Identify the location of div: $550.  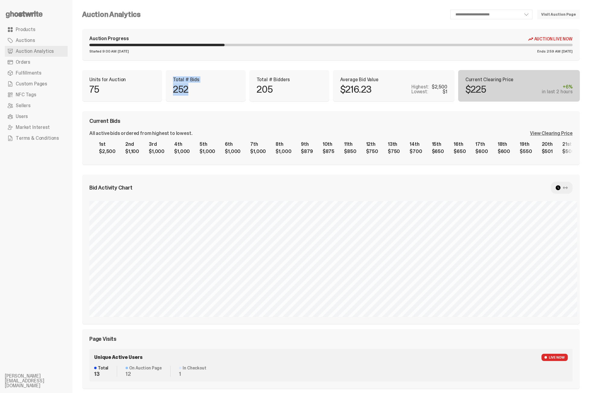
(526, 152).